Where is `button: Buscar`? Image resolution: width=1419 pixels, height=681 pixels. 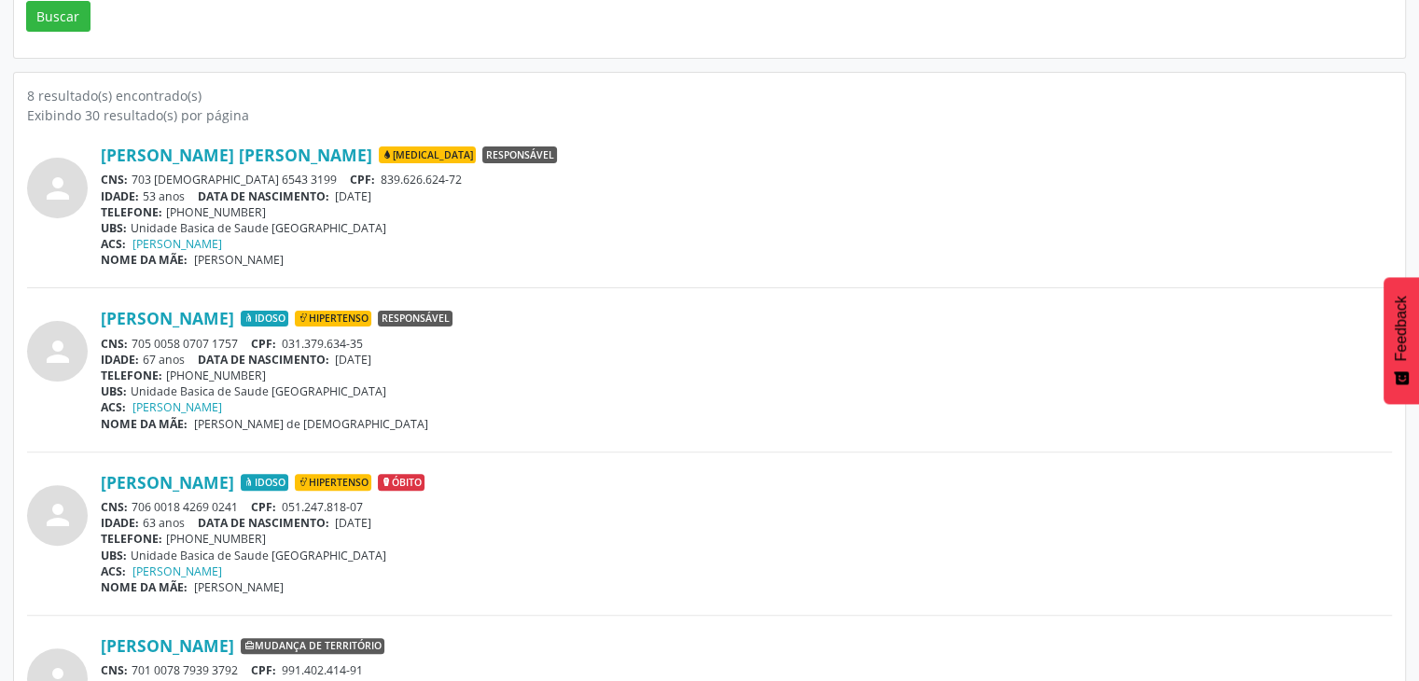 button: Buscar is located at coordinates (58, 17).